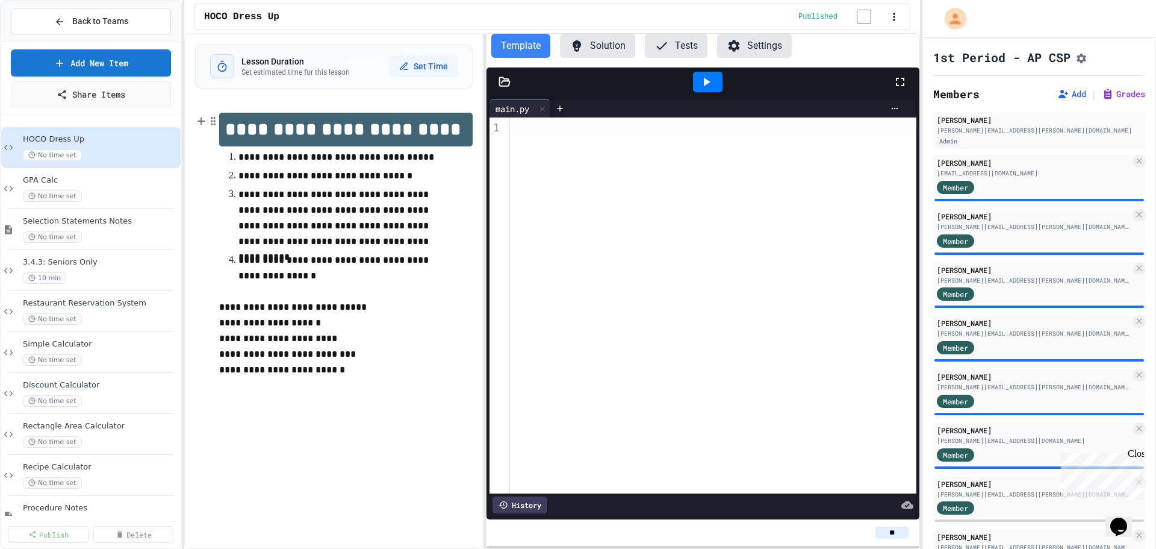 The height and width of the screenshot is (549, 1156). Describe the element at coordinates (101, 262) in the screenshot. I see `span: 3.4.3: Seniors Only` at that location.